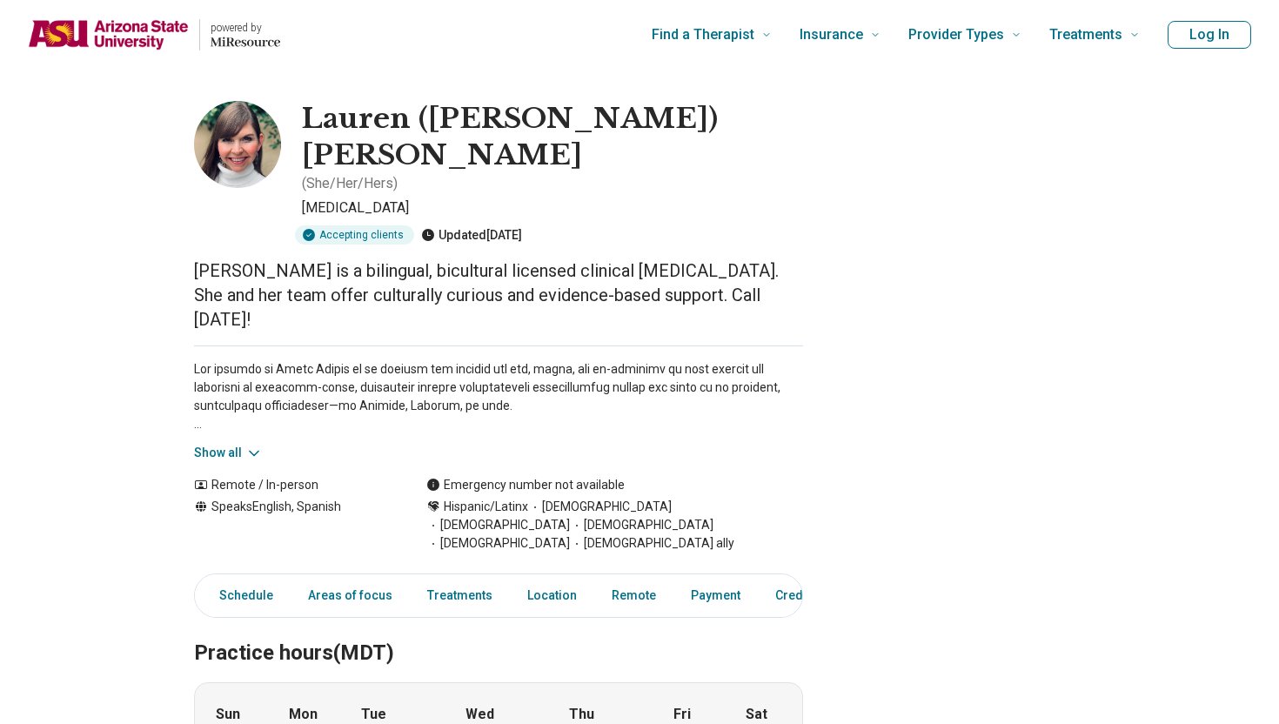 The width and height of the screenshot is (1279, 724). What do you see at coordinates (228, 453) in the screenshot?
I see `button: Show all` at bounding box center [228, 453].